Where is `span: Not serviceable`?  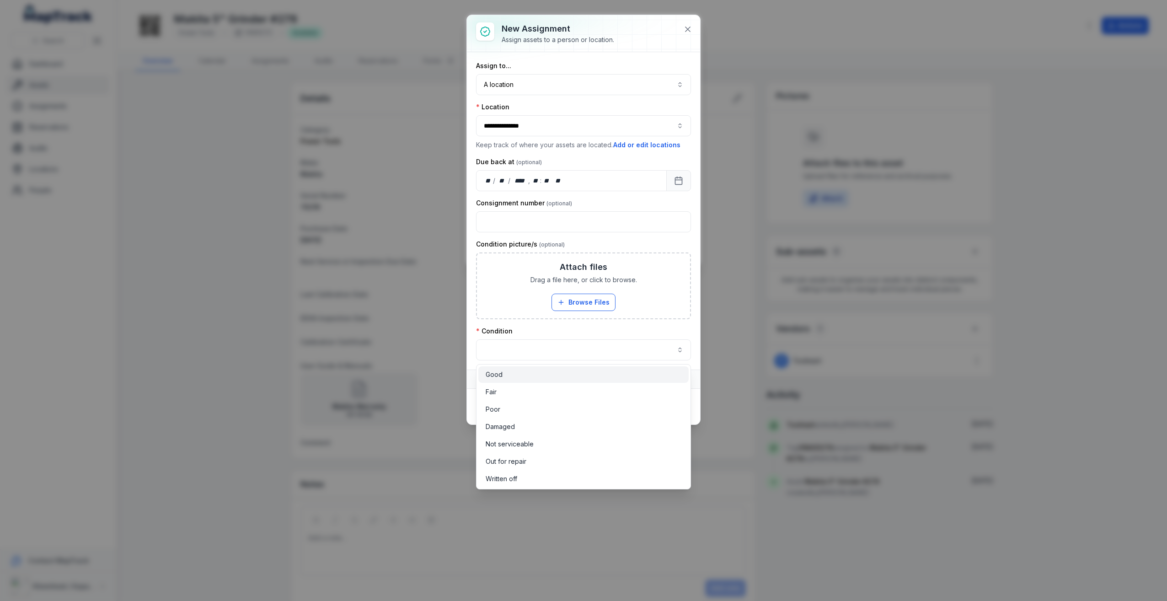 span: Not serviceable is located at coordinates (510, 444).